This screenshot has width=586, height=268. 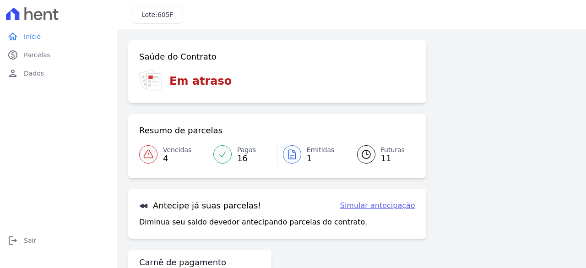 I want to click on h3: Lote:, so click(x=158, y=15).